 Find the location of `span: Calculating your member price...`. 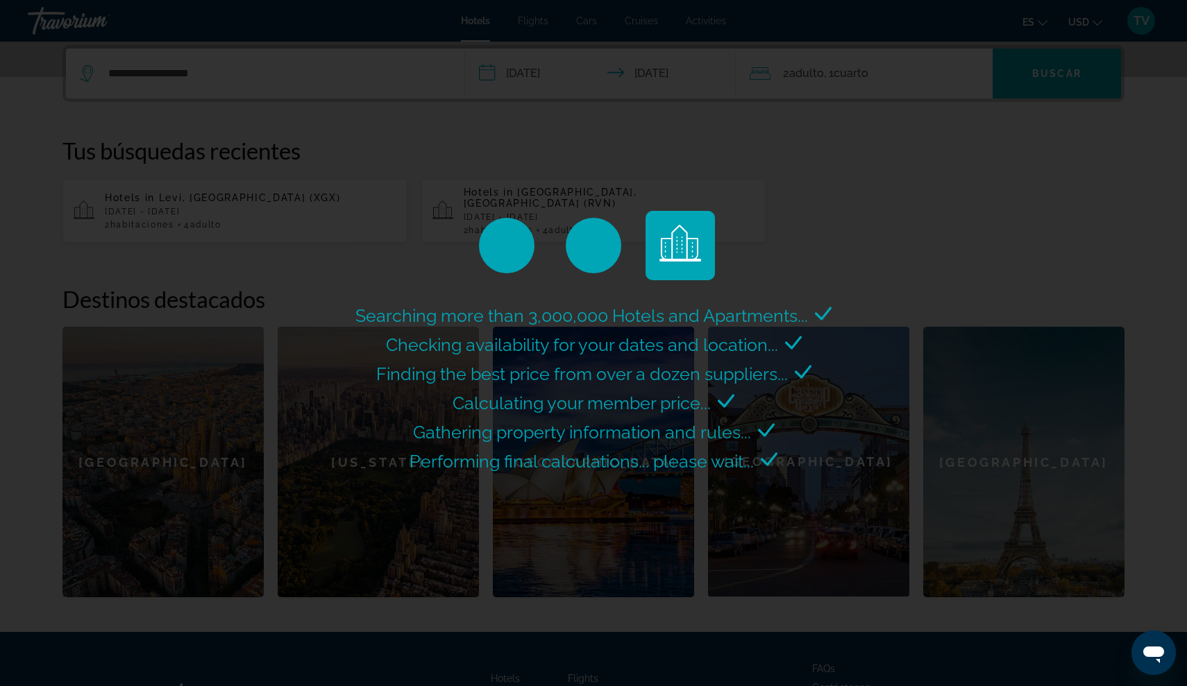

span: Calculating your member price... is located at coordinates (581, 403).